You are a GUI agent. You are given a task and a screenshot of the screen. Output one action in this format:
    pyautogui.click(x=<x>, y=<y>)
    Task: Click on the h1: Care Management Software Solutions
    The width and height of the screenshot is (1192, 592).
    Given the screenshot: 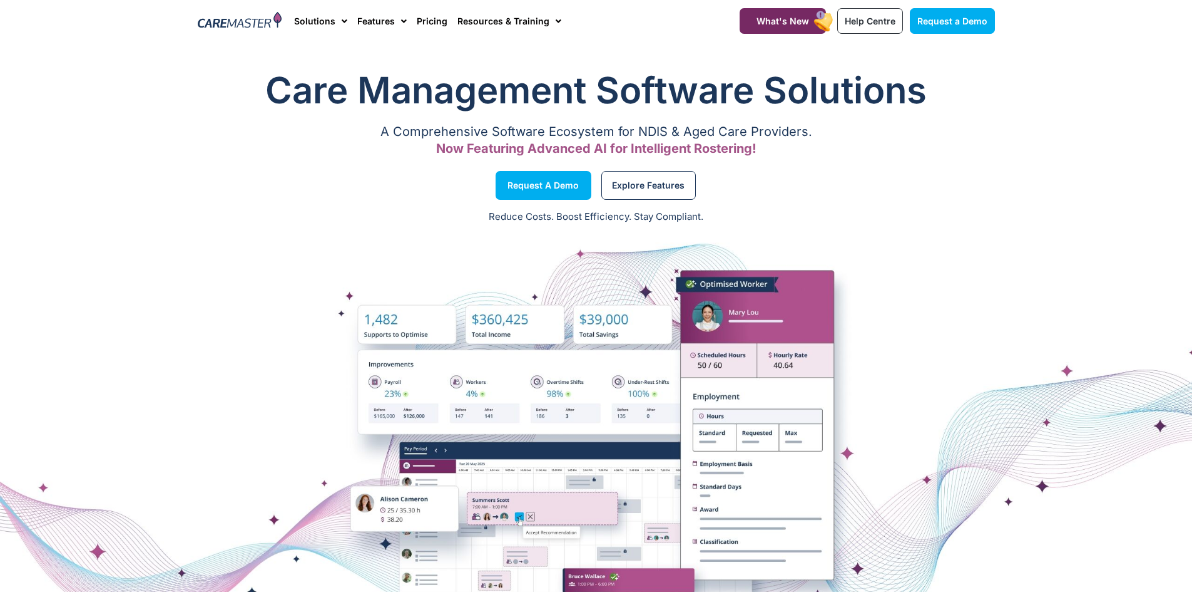 What is the action you would take?
    pyautogui.click(x=597, y=90)
    